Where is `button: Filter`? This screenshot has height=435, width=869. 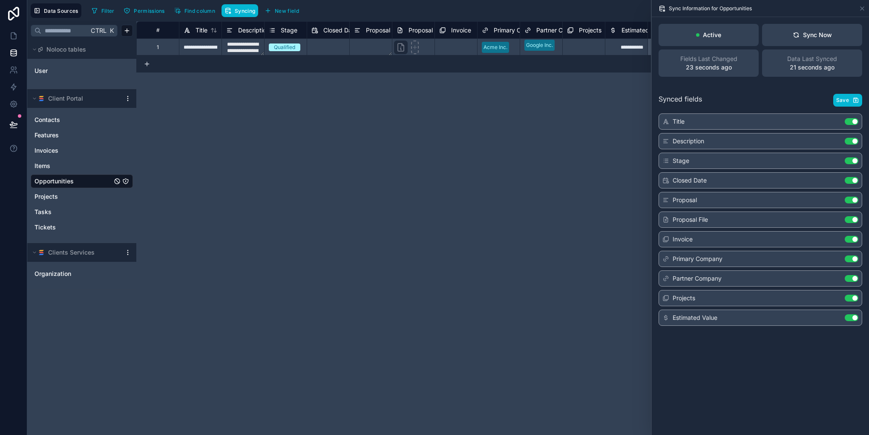 button: Filter is located at coordinates (103, 11).